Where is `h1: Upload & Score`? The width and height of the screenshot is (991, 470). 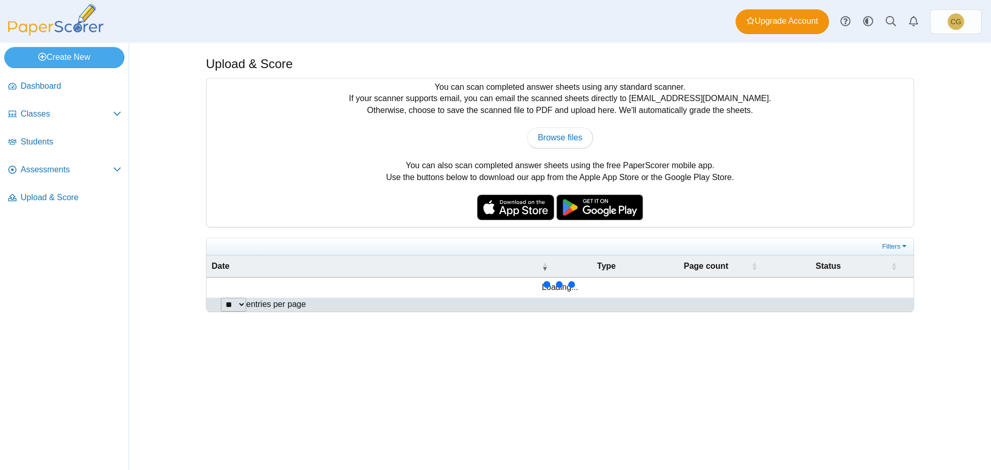 h1: Upload & Score is located at coordinates (249, 64).